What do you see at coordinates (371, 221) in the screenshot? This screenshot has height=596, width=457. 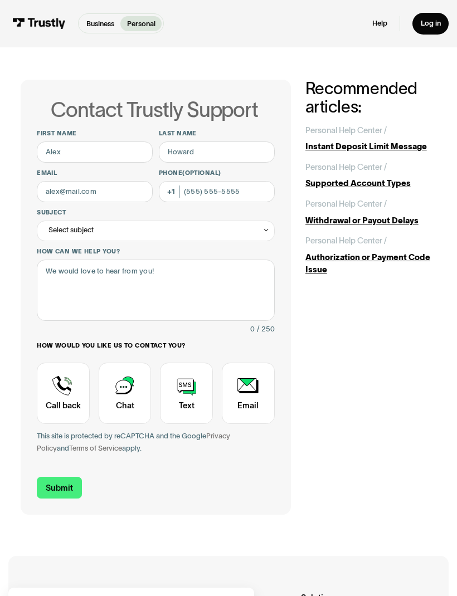 I see `div: Withdrawal or Payout Delays` at bounding box center [371, 221].